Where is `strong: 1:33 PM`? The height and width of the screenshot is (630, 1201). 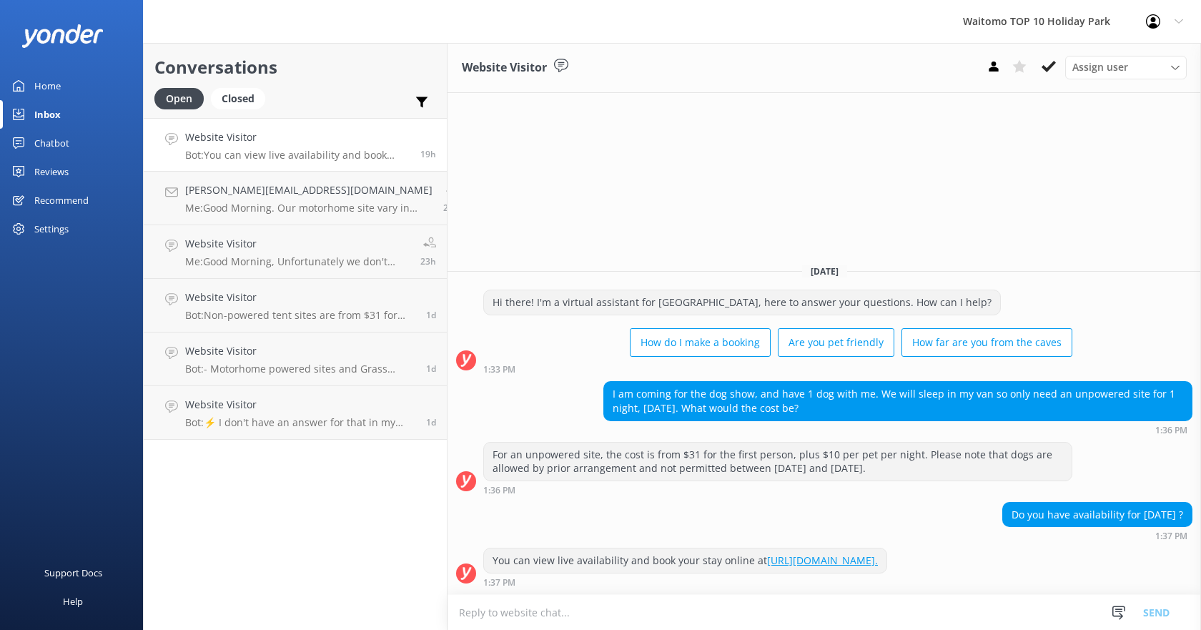
strong: 1:33 PM is located at coordinates (499, 369).